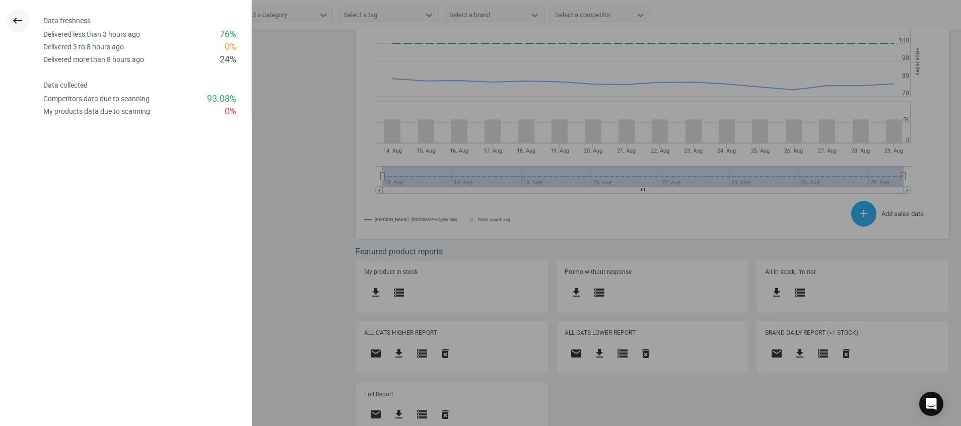 The height and width of the screenshot is (426, 961). What do you see at coordinates (84, 47) in the screenshot?
I see `div: Delivered 3 to 8 hours ago` at bounding box center [84, 47].